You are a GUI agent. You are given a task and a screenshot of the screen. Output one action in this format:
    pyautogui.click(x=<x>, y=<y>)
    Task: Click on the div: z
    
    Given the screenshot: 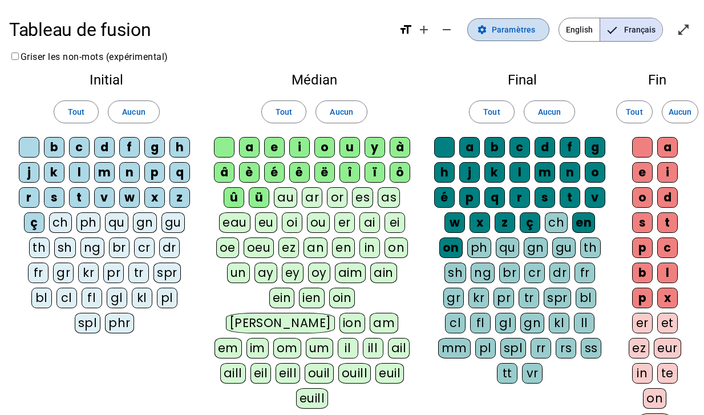 What is the action you would take?
    pyautogui.click(x=505, y=222)
    